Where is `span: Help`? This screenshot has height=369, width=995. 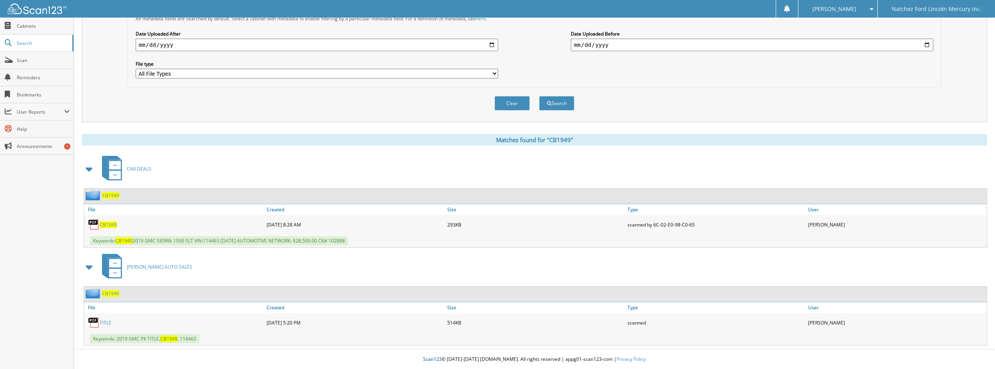
span: Help is located at coordinates (43, 129).